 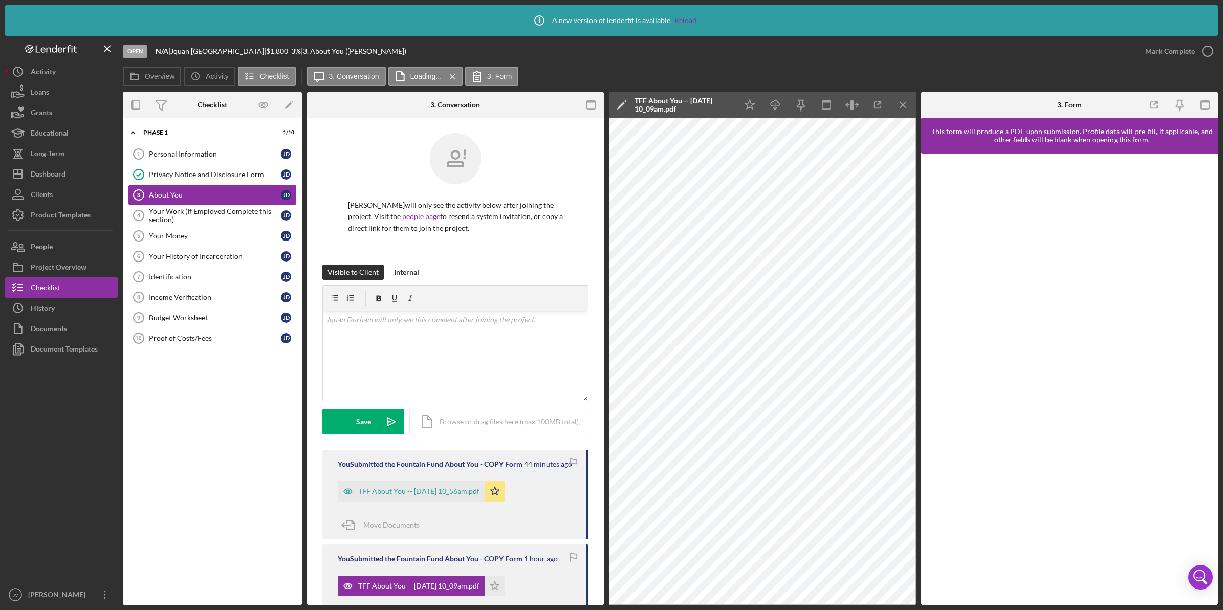 What do you see at coordinates (61, 153) in the screenshot?
I see `a: Long-Term` at bounding box center [61, 153].